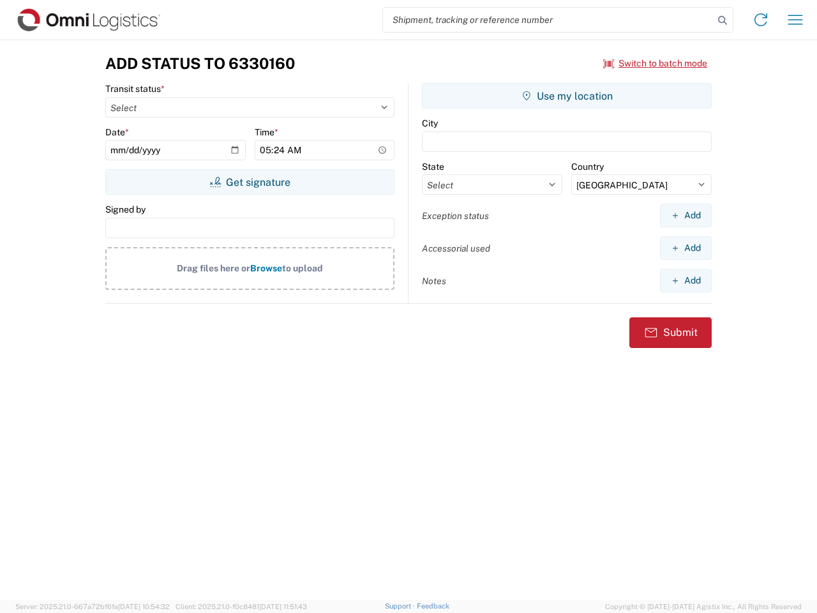 This screenshot has height=613, width=817. I want to click on label: Time, so click(266, 132).